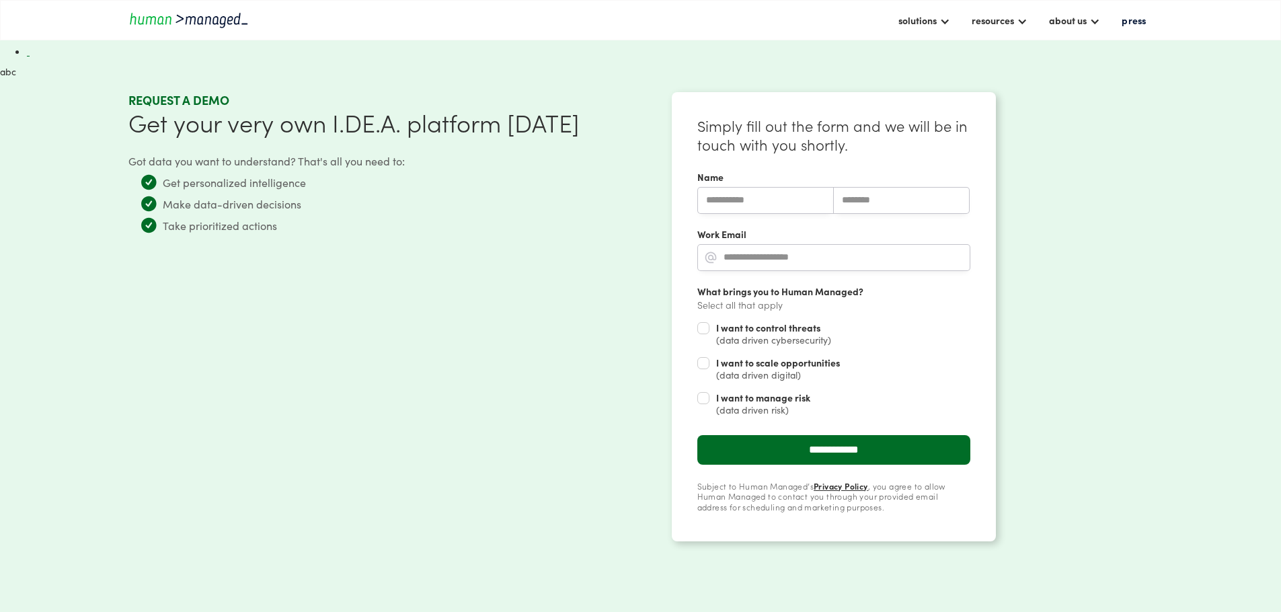 The width and height of the screenshot is (1281, 612). What do you see at coordinates (232, 204) in the screenshot?
I see `div: Make data-driven decisions` at bounding box center [232, 204].